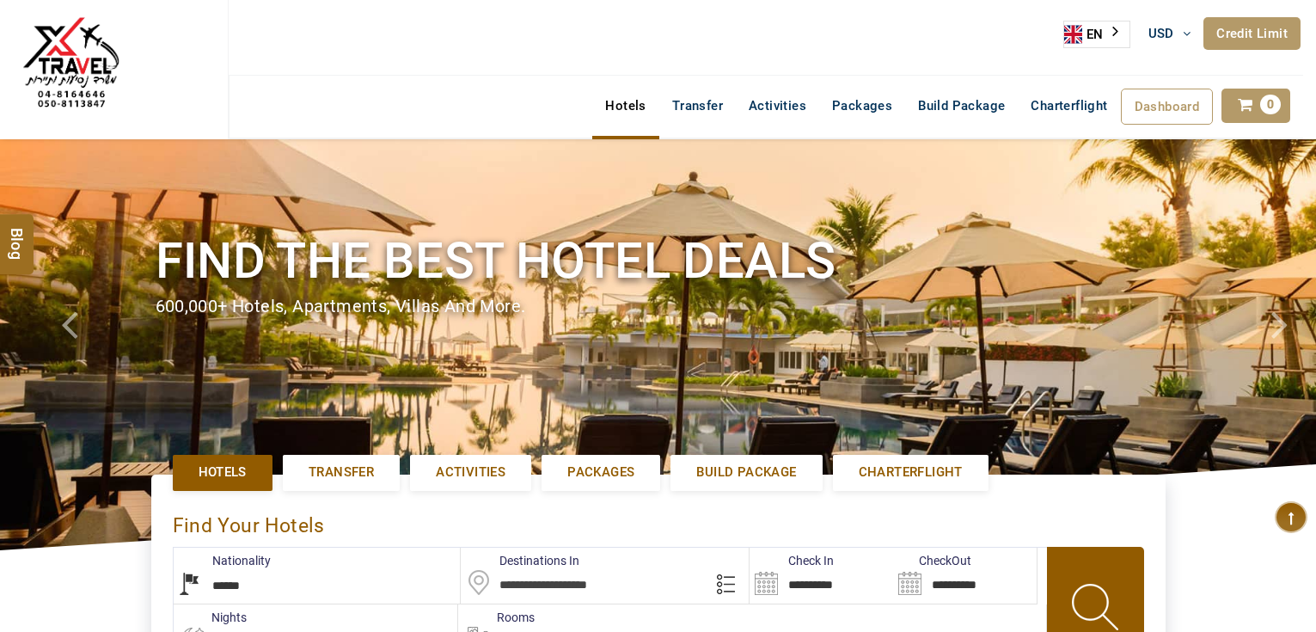 The width and height of the screenshot is (1316, 632). Describe the element at coordinates (1097, 34) in the screenshot. I see `aside: Language selected: English` at that location.